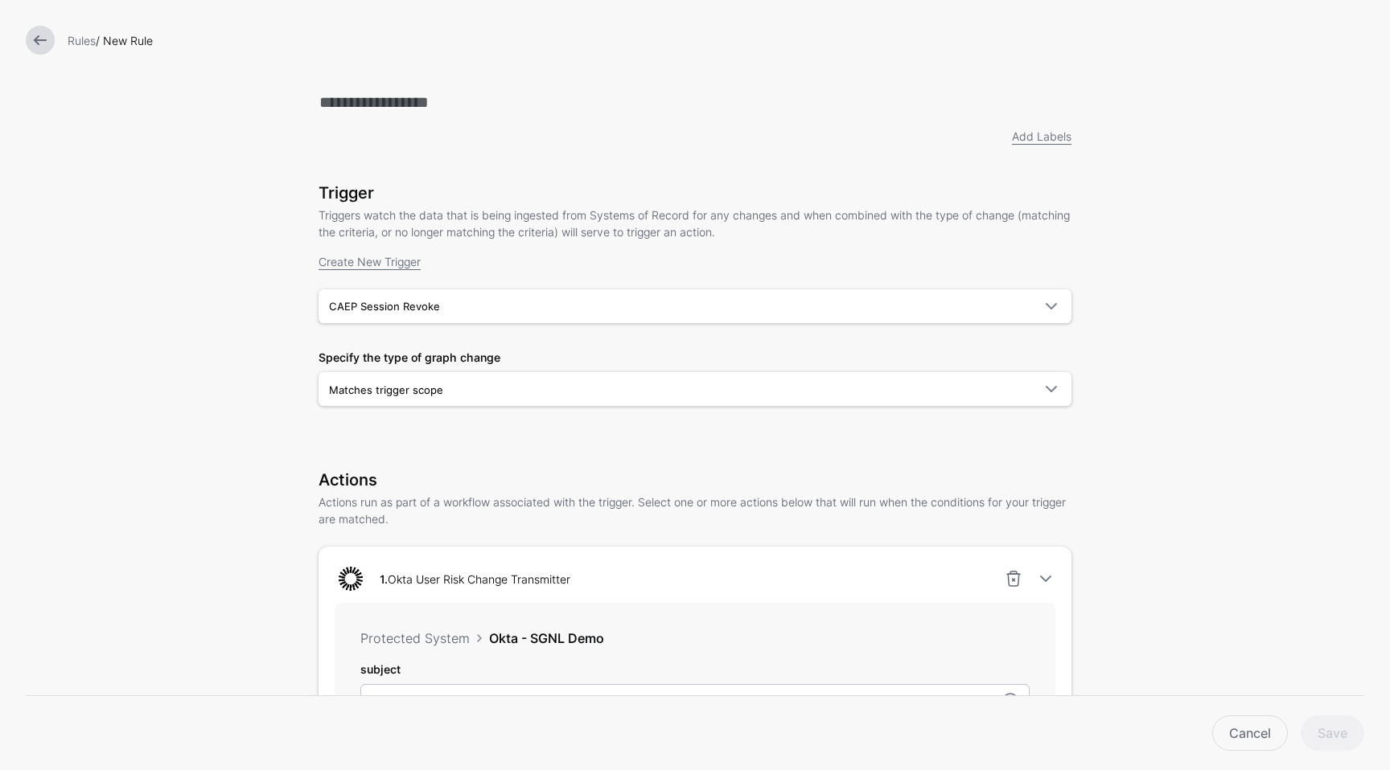  What do you see at coordinates (369, 261) in the screenshot?
I see `a: Create New Trigger` at bounding box center [369, 261].